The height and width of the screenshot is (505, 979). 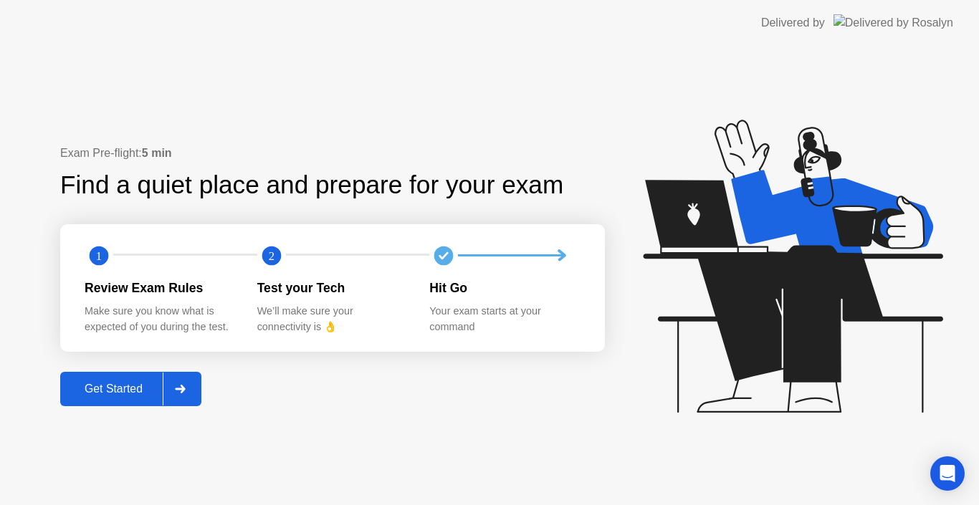 I want to click on div: Find a quiet place and prepare for your exam, so click(x=313, y=185).